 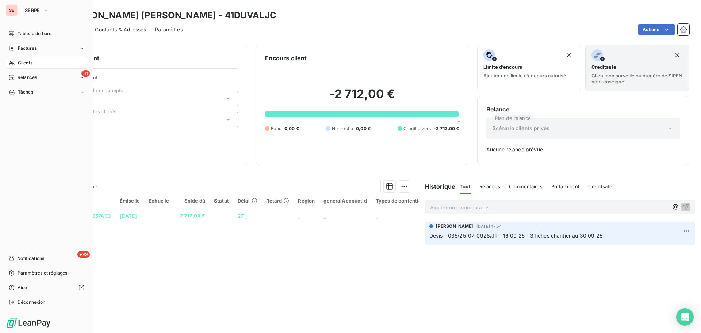 What do you see at coordinates (583, 109) in the screenshot?
I see `h6: Relance` at bounding box center [583, 109].